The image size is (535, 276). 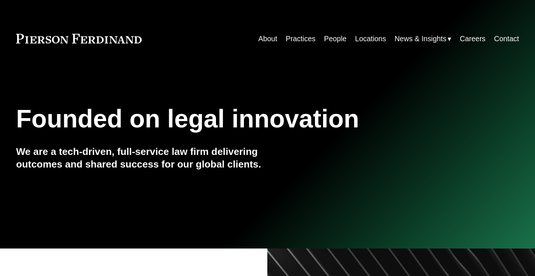 I want to click on span: News & Insights, so click(x=420, y=39).